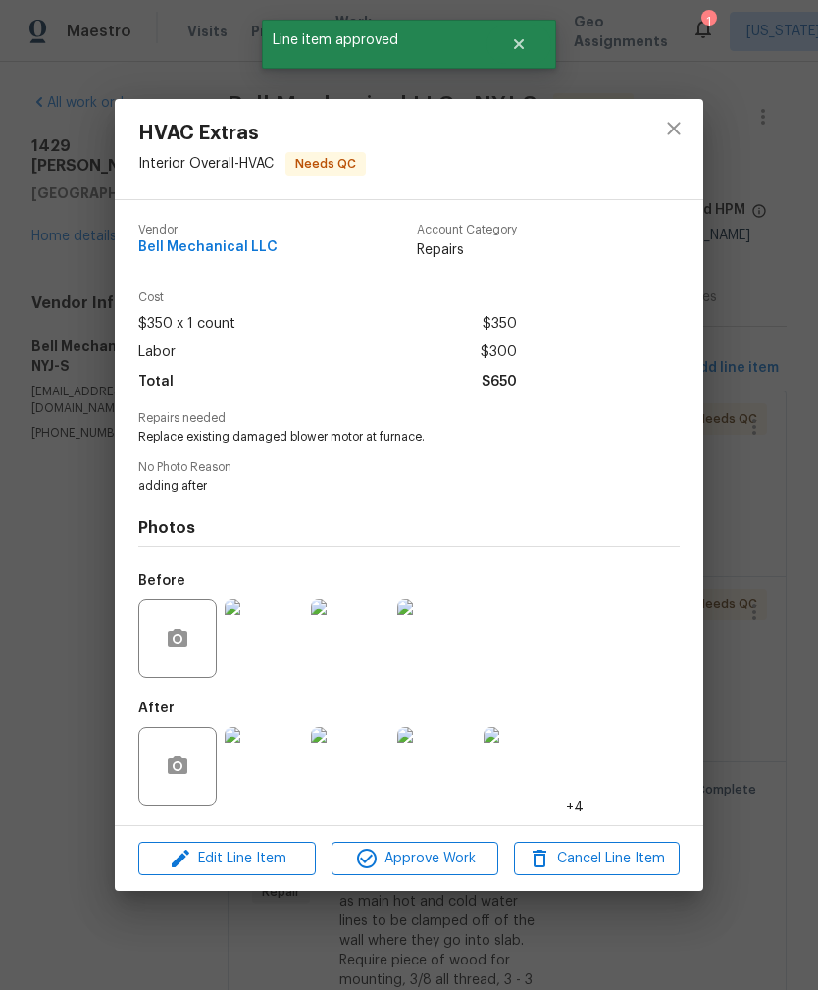  I want to click on span: Account Category, so click(467, 230).